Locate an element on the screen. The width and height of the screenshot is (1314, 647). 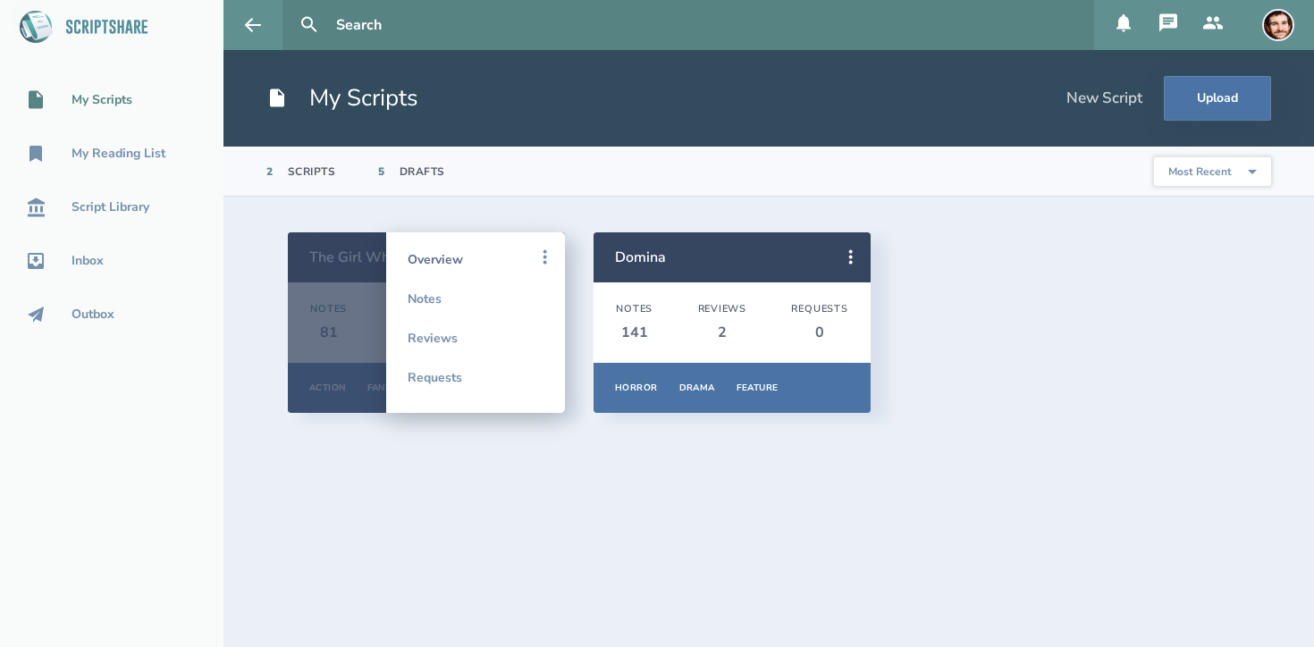
h1: My Scripts is located at coordinates (342, 98).